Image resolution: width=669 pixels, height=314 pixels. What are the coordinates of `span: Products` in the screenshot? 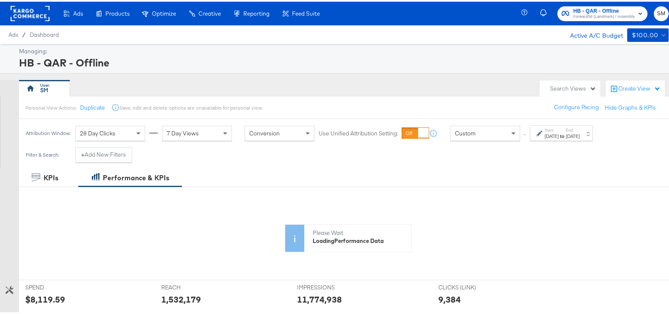 It's located at (117, 12).